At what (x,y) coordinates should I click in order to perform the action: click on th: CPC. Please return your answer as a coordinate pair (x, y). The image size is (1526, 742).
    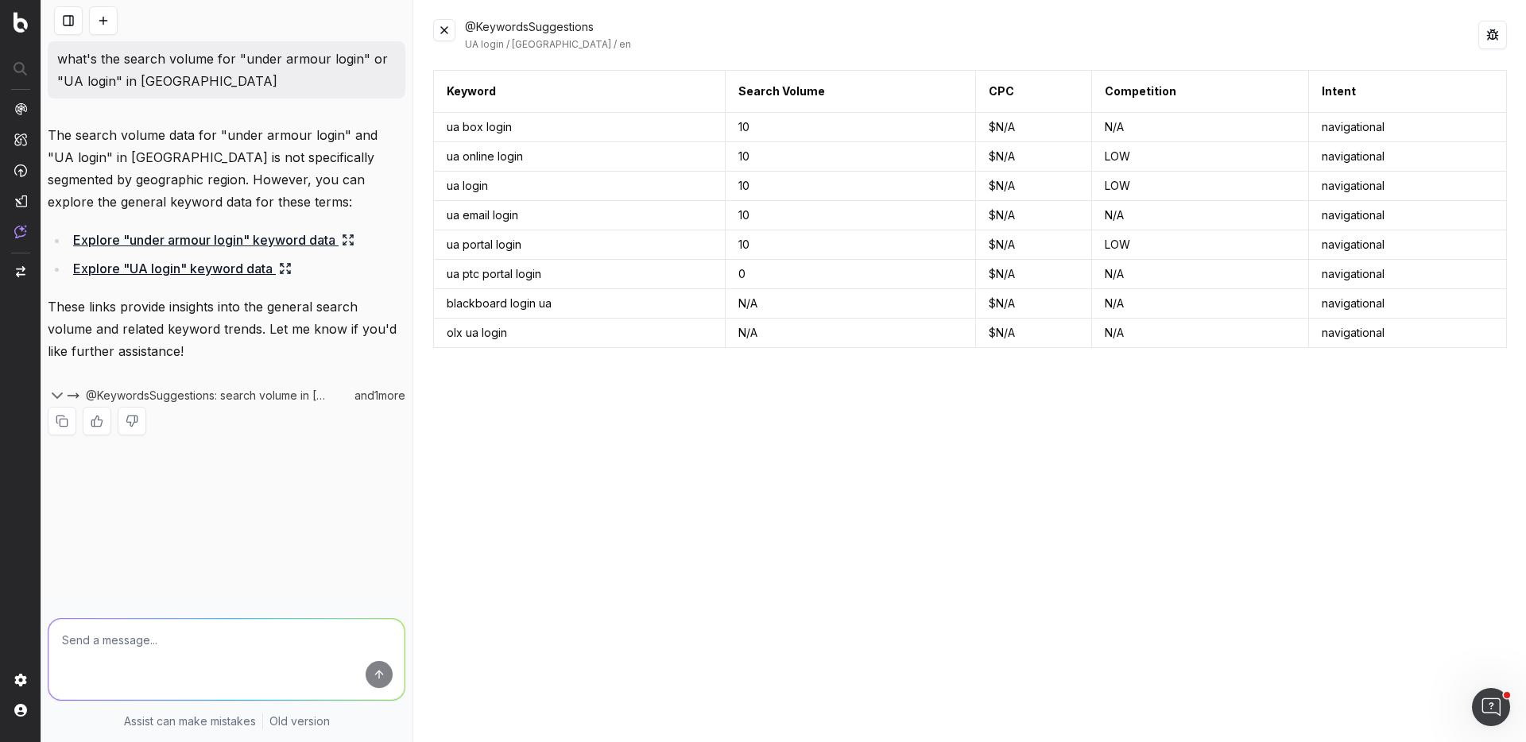
    Looking at the image, I should click on (1033, 91).